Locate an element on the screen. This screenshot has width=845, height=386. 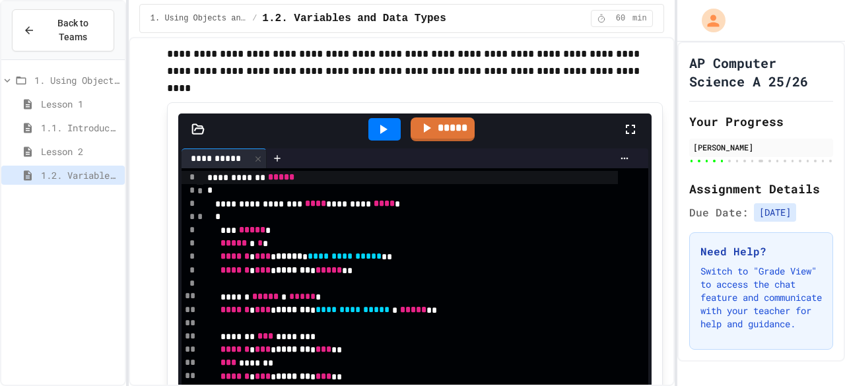
div: My Account is located at coordinates (708, 20).